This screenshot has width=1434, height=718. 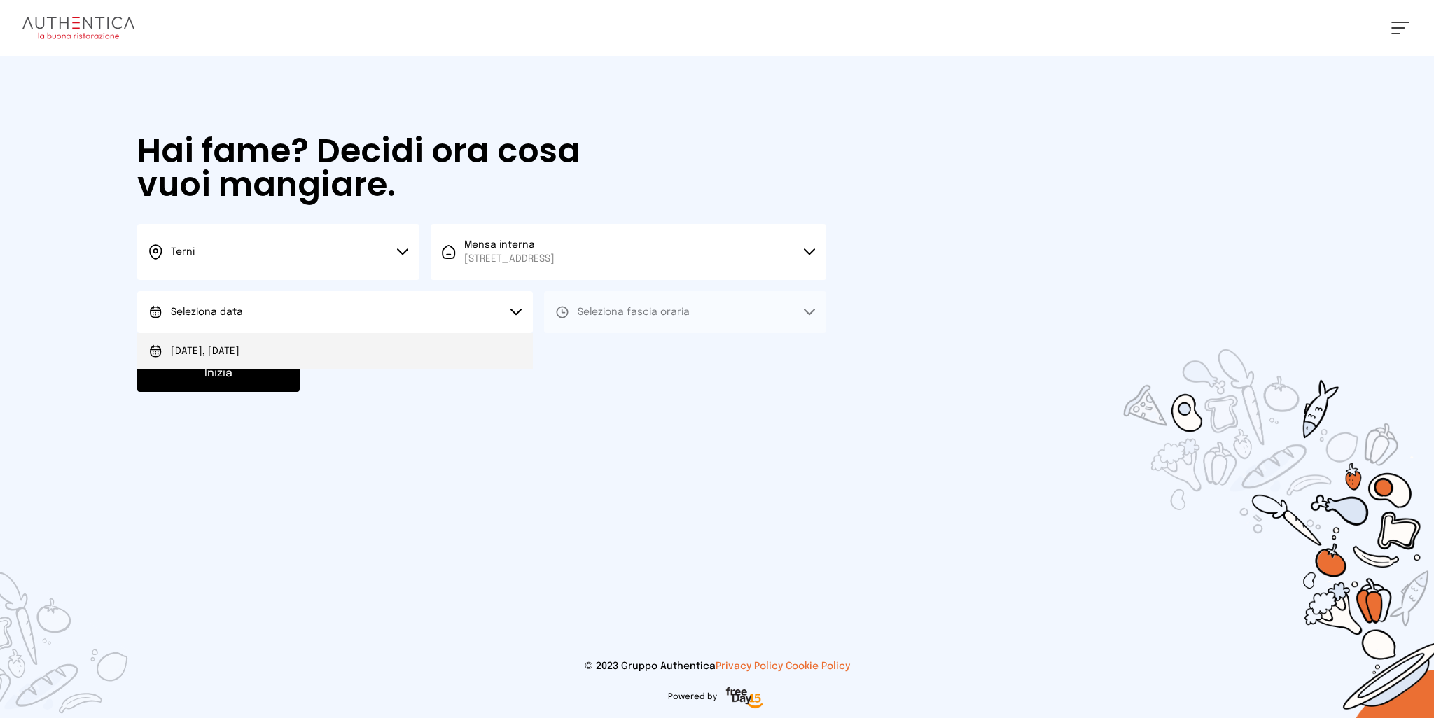 What do you see at coordinates (685, 312) in the screenshot?
I see `button: Seleziona fascia oraria` at bounding box center [685, 312].